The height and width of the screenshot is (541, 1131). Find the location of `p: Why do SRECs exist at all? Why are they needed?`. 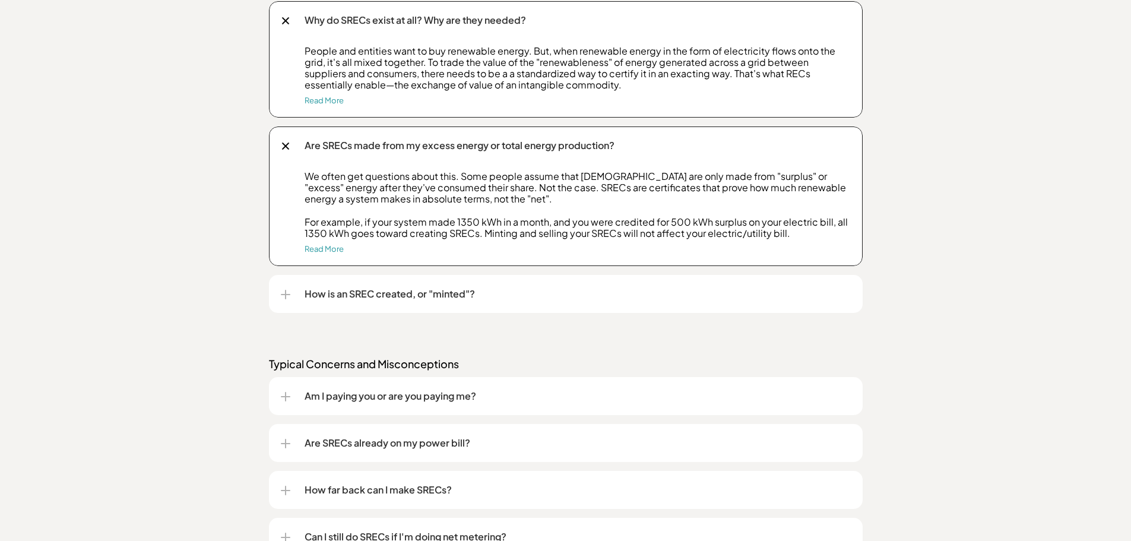

p: Why do SRECs exist at all? Why are they needed? is located at coordinates (578, 20).